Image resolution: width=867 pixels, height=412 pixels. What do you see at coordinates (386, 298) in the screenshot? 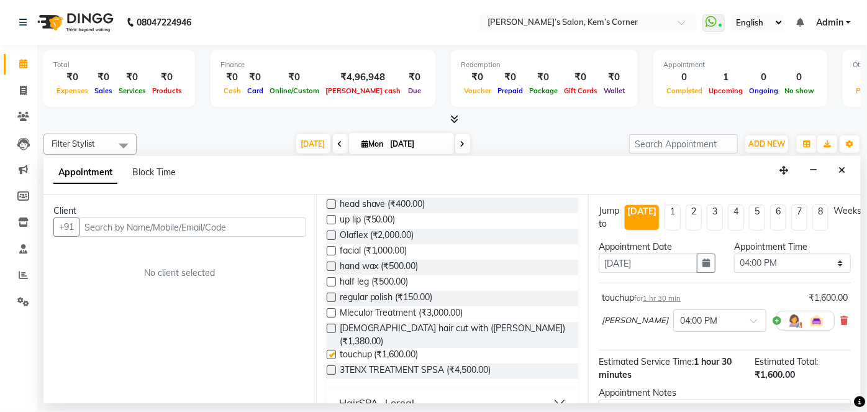
I see `span: regular polish (₹150.00)` at bounding box center [386, 298].